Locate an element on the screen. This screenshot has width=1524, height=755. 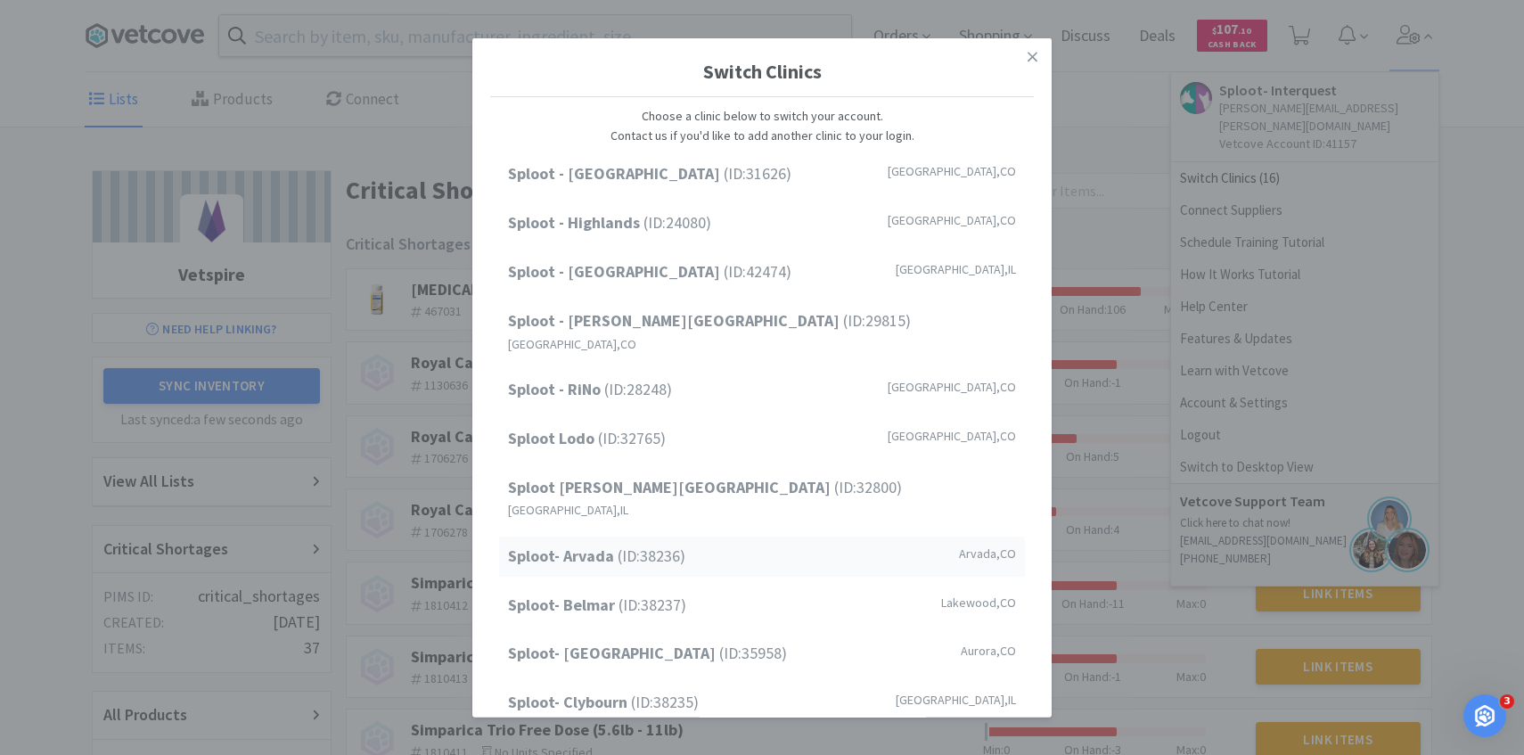
span: (ID: 38235 ) is located at coordinates (603, 702).